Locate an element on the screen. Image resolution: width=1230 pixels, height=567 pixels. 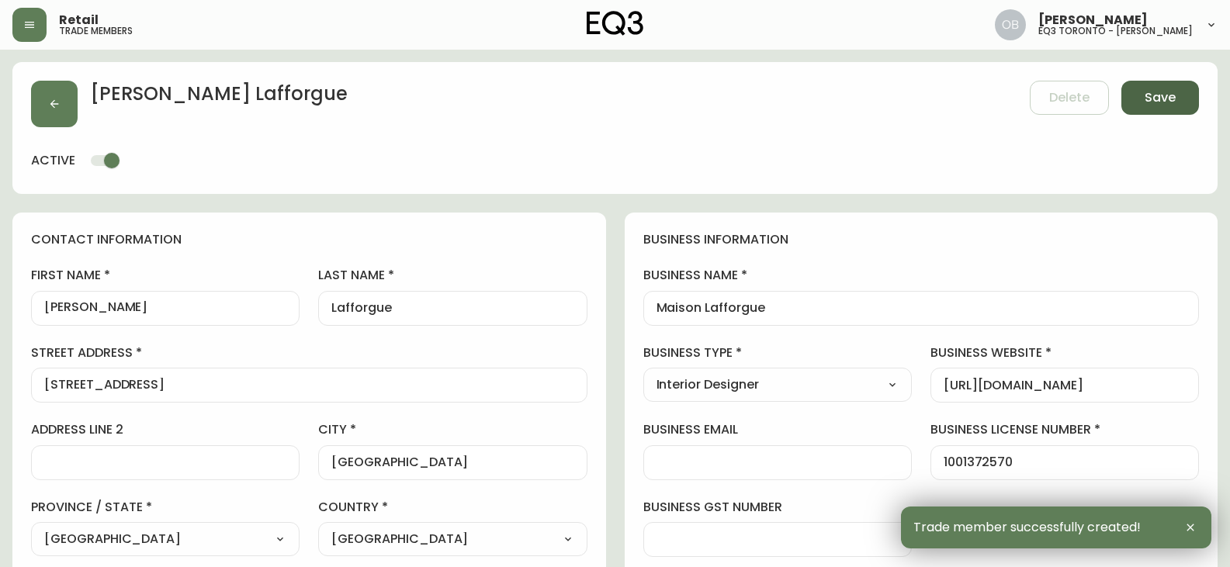
label: country is located at coordinates (452, 508).